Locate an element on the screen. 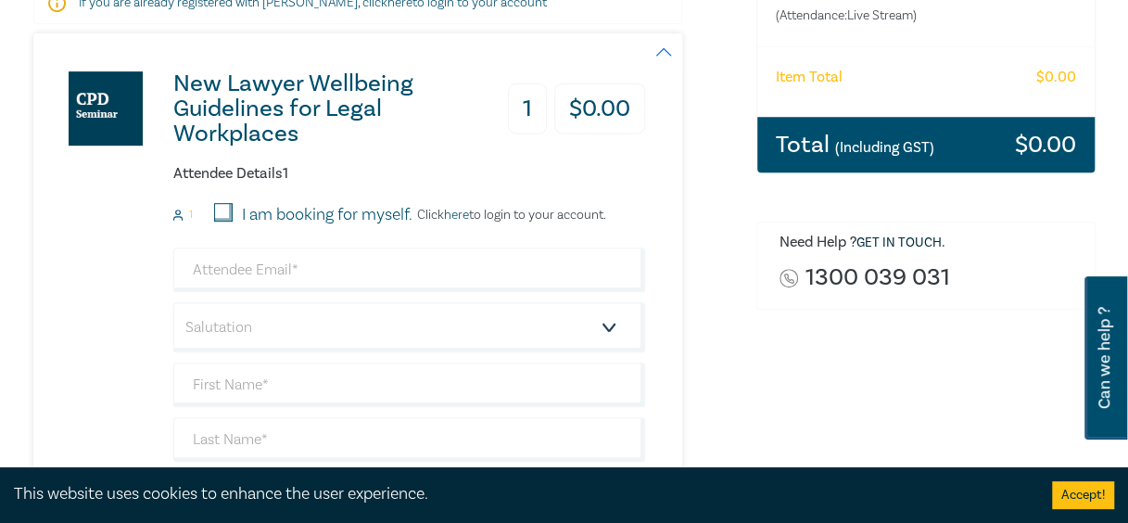  h3: New Lawyer Wellbeing Guidelines for Legal Workplaces is located at coordinates (325, 108).